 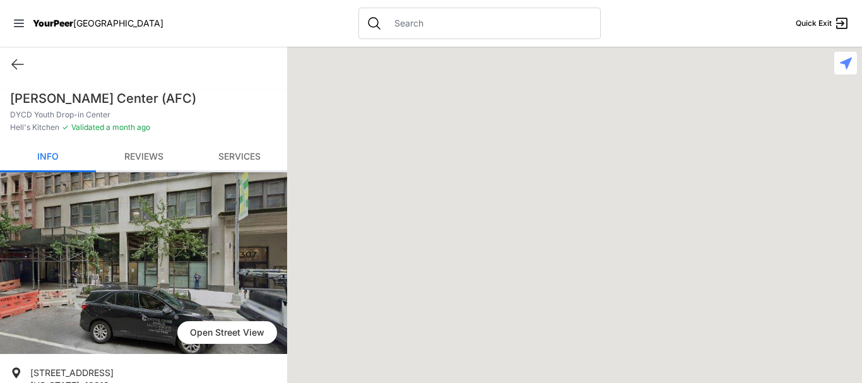 I want to click on a: Reviews, so click(x=144, y=157).